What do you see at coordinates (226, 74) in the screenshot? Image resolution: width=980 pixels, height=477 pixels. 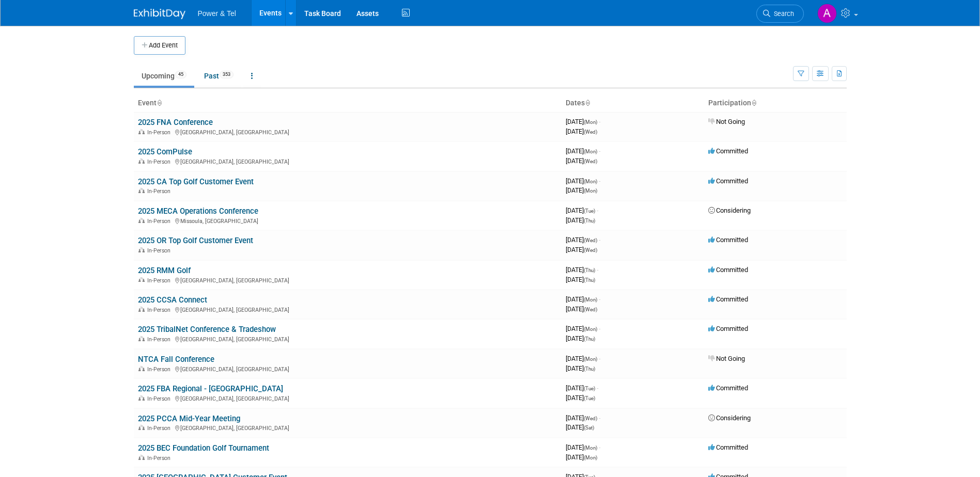 I see `span: 353` at bounding box center [226, 74].